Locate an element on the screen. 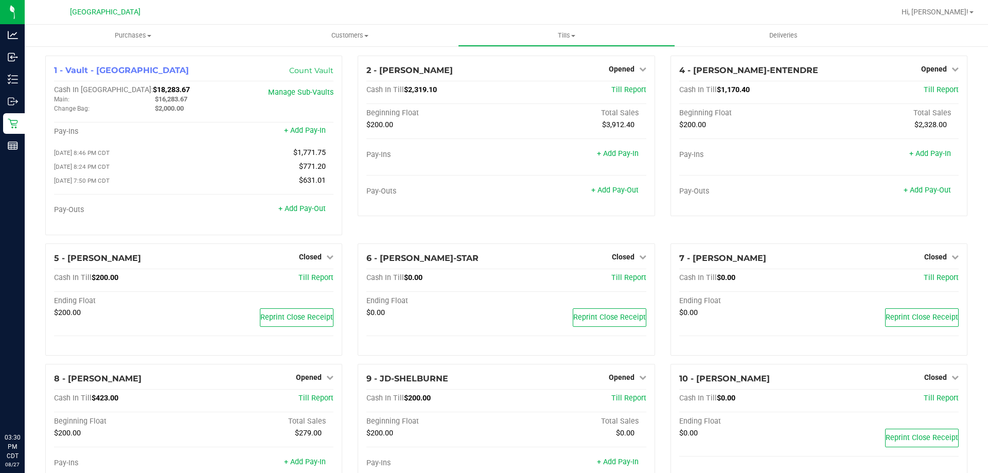 This screenshot has height=473, width=988. a: Purchases is located at coordinates (133, 35).